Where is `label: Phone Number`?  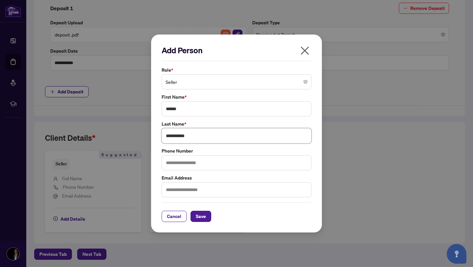
label: Phone Number is located at coordinates (236, 151).